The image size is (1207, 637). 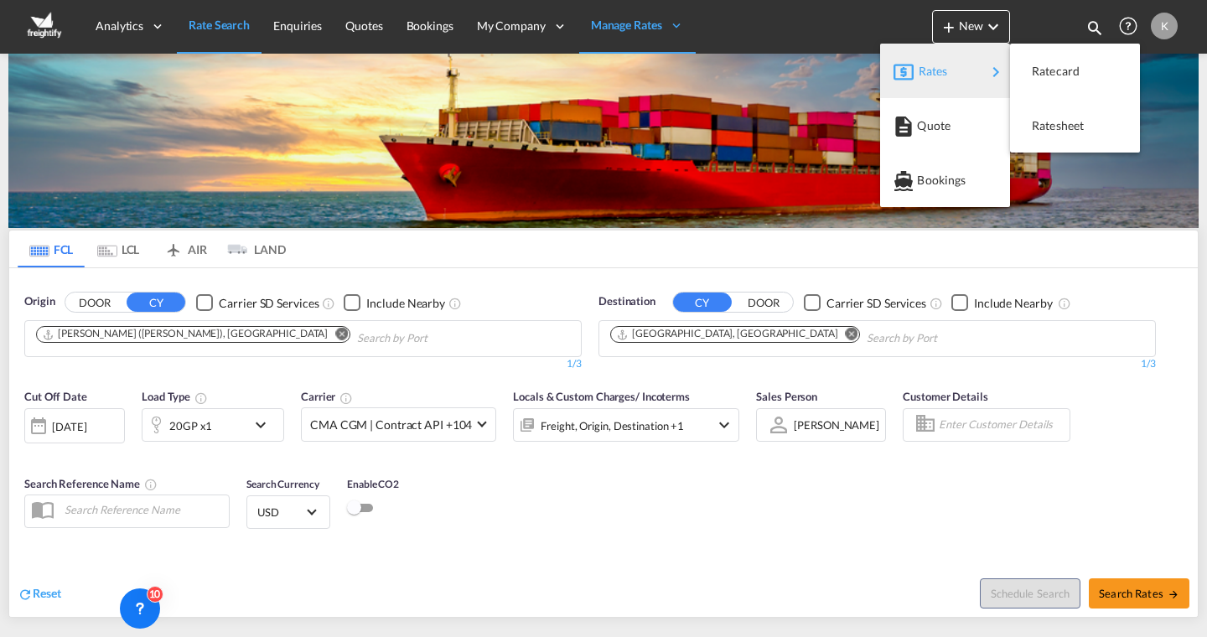 What do you see at coordinates (944, 179) in the screenshot?
I see `button: Bookings` at bounding box center [944, 179].